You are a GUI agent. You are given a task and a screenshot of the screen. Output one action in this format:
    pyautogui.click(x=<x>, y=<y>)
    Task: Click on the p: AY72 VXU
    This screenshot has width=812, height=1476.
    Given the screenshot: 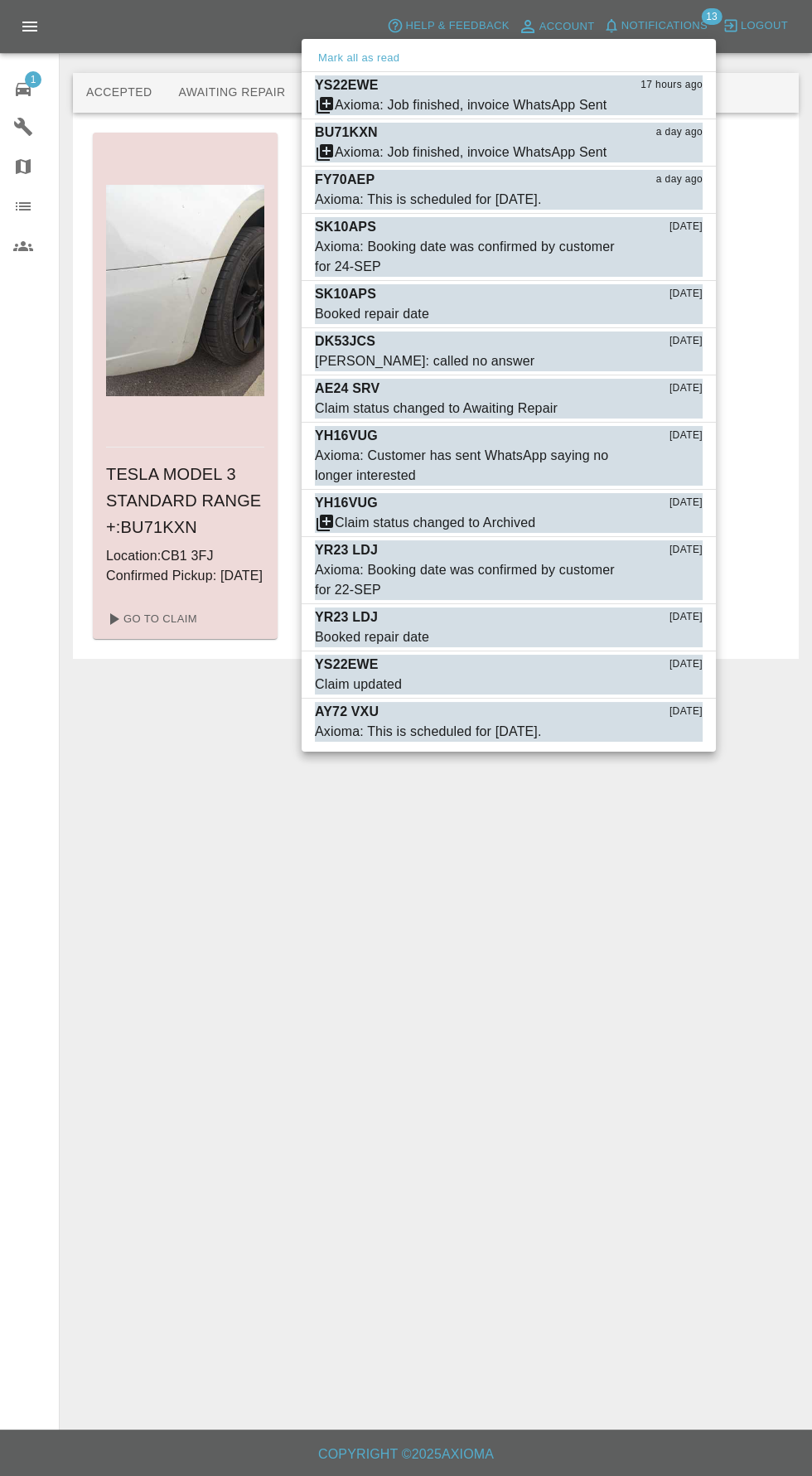 What is the action you would take?
    pyautogui.click(x=346, y=712)
    